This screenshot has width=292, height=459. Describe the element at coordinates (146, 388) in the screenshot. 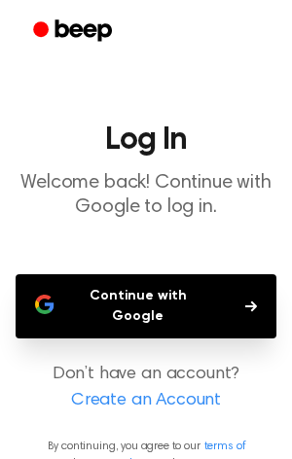

I see `p: Don’t have an account?` at that location.